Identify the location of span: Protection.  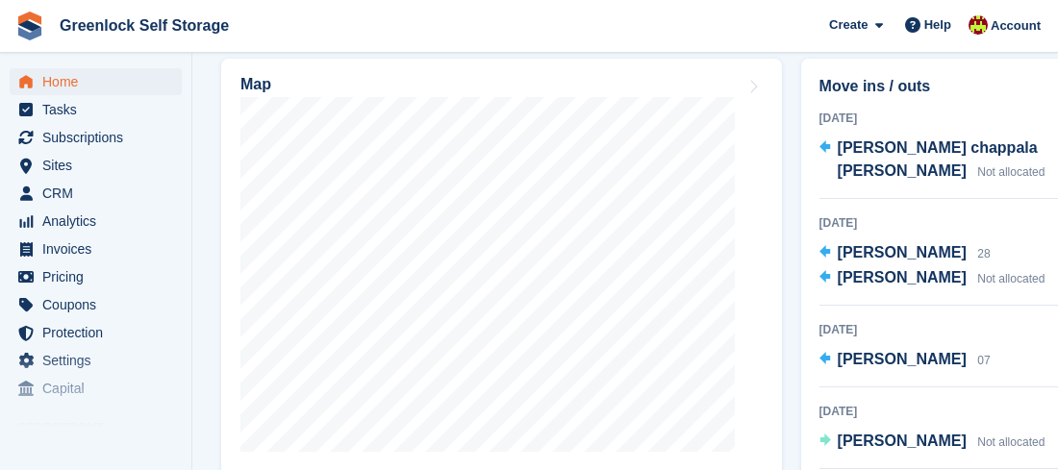
(100, 333).